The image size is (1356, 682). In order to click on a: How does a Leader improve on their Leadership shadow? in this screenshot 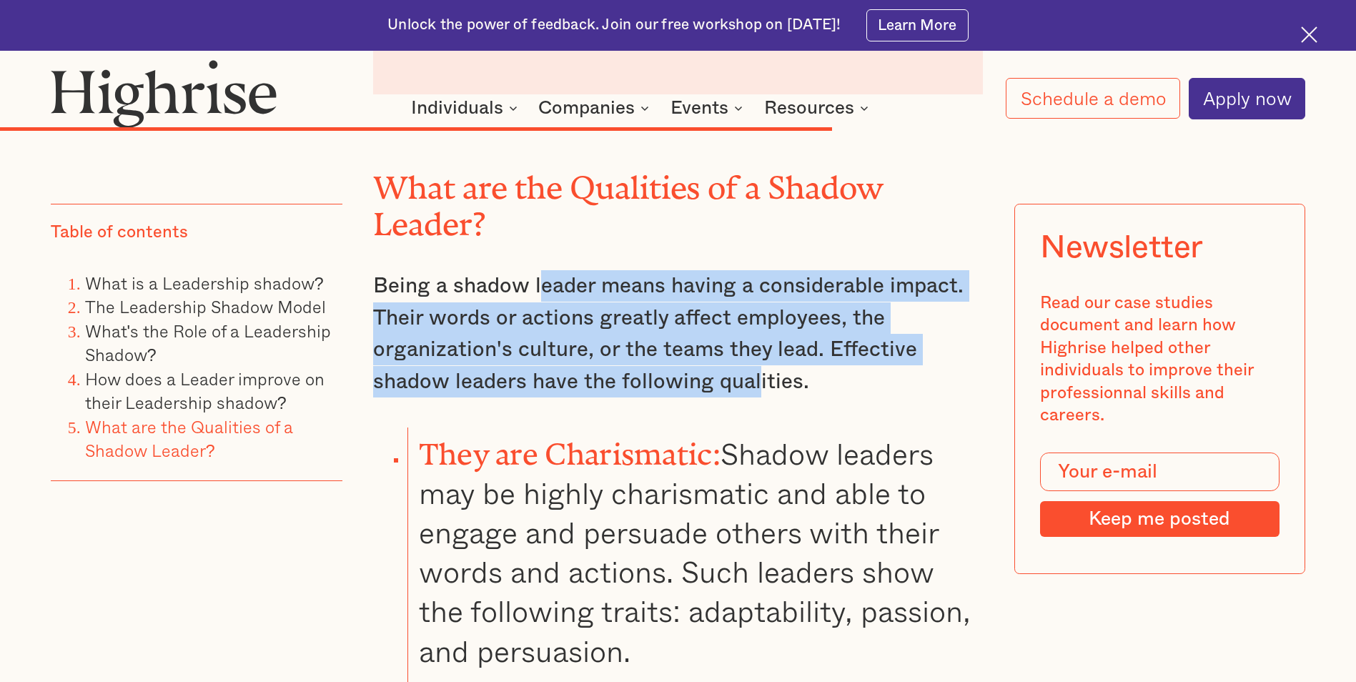, I will do `click(204, 390)`.